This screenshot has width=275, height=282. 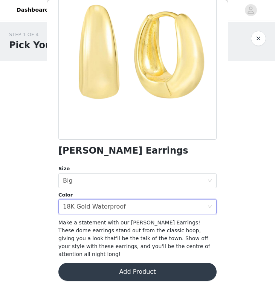 What do you see at coordinates (137, 272) in the screenshot?
I see `button: Add Product` at bounding box center [137, 272].